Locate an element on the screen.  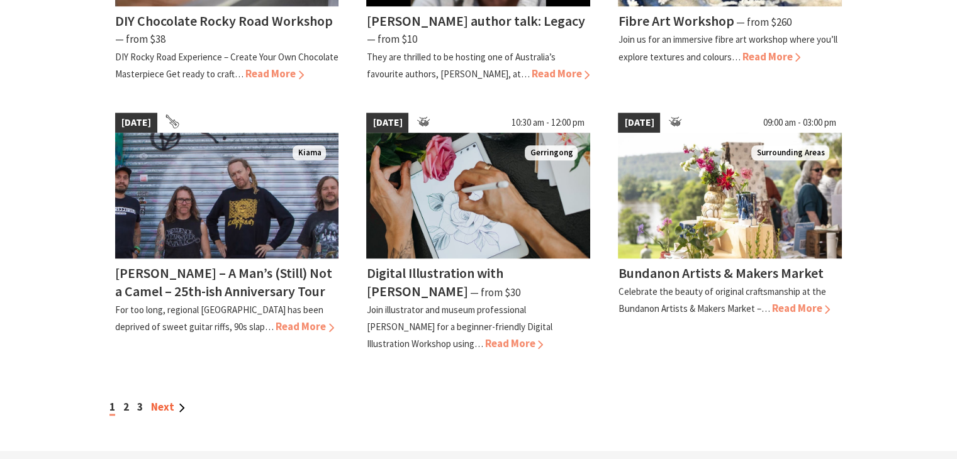
h4: DIY Chocolate Rocky Road Workshop is located at coordinates (224, 21).